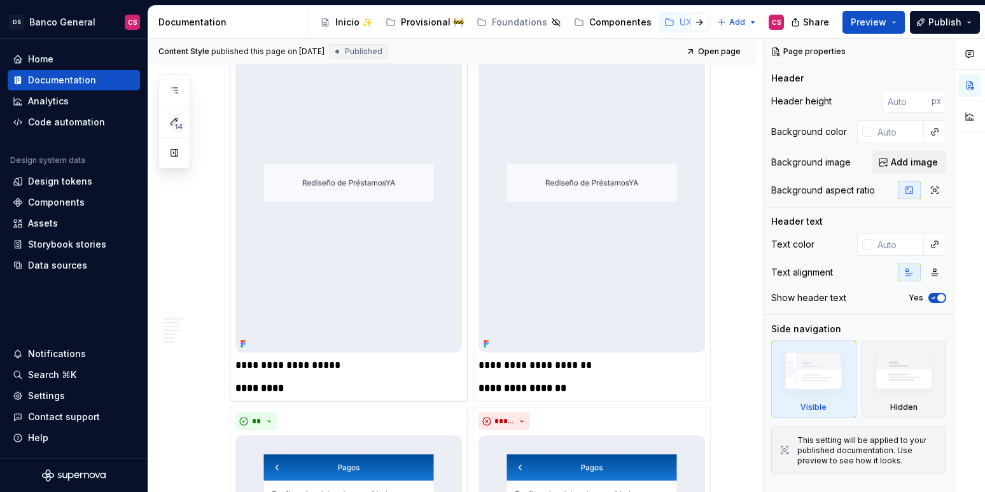 The height and width of the screenshot is (492, 985). What do you see at coordinates (868, 451) in the screenshot?
I see `div: This setting will be applied to your published documentation. Use preview to see how it looks.` at bounding box center [868, 451].